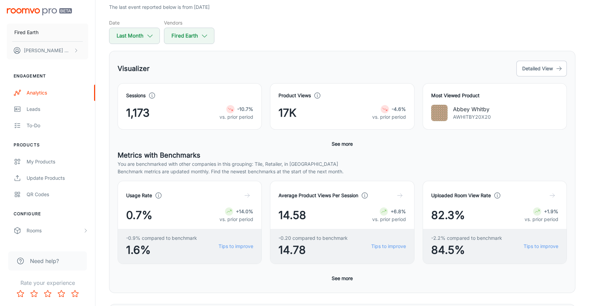 This screenshot has width=589, height=306. Describe the element at coordinates (55, 230) in the screenshot. I see `div: Rooms` at that location.